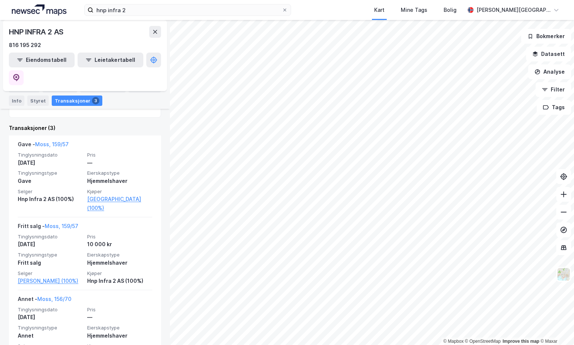 This screenshot has width=574, height=345. What do you see at coordinates (85, 128) in the screenshot?
I see `div: Transaksjoner (3)` at bounding box center [85, 128].